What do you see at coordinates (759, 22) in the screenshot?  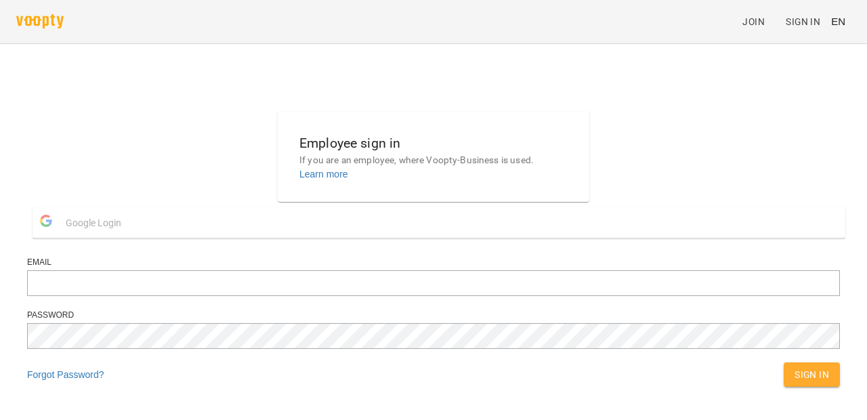 I see `a: Join` at bounding box center [759, 22].